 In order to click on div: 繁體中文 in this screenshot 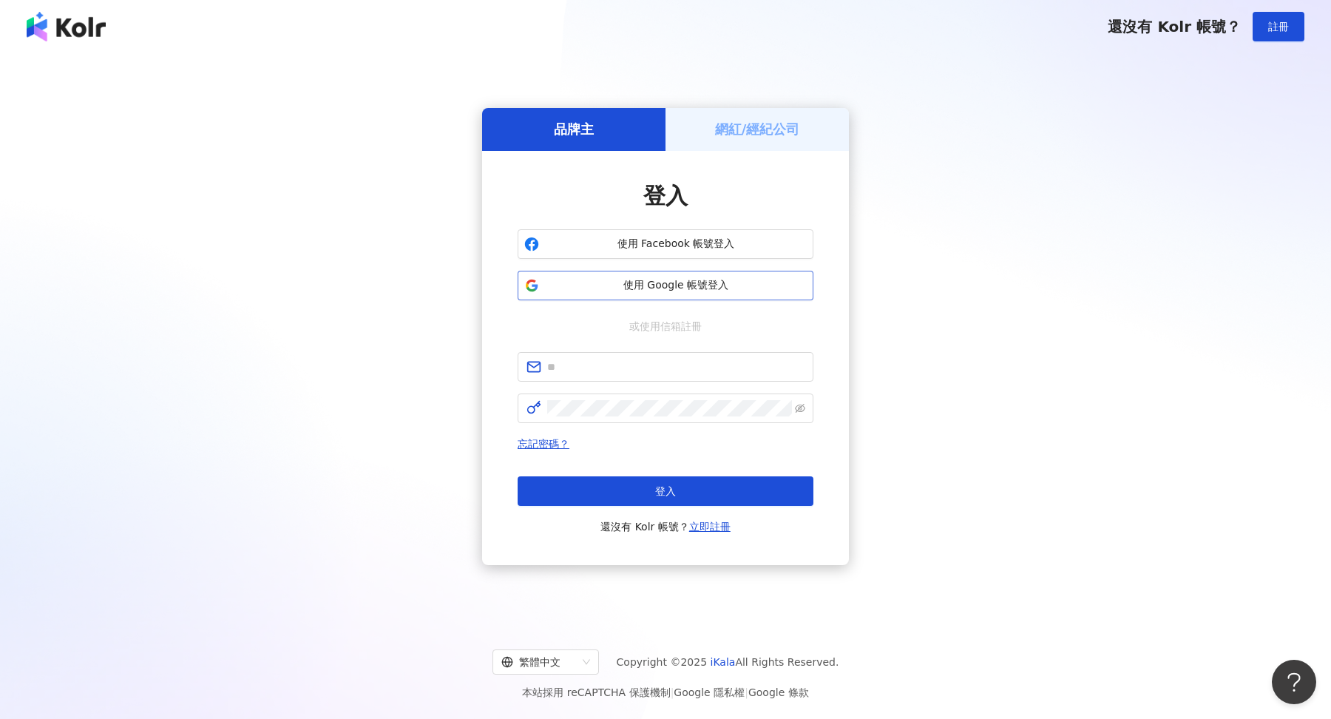, I will do `click(539, 662)`.